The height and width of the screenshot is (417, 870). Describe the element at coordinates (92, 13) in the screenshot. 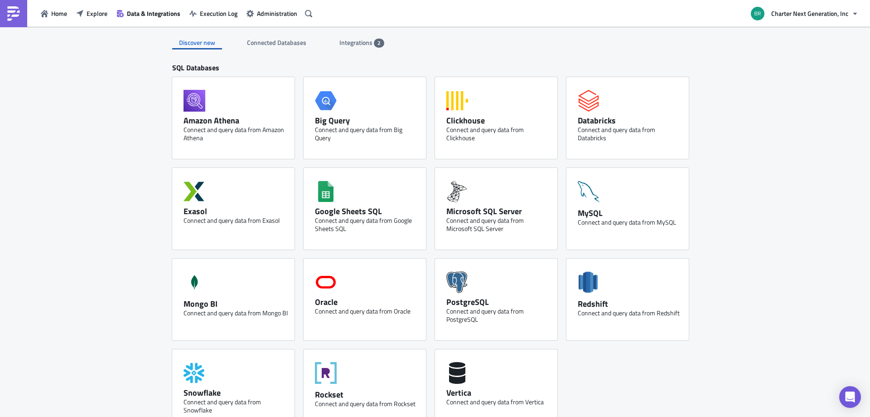

I see `a: Explore` at that location.